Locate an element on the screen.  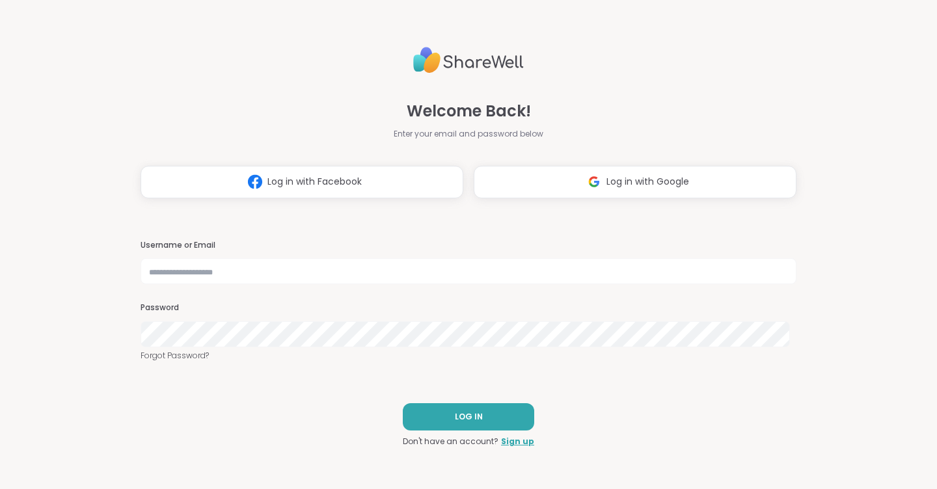
span: Log in with Facebook is located at coordinates (314, 181).